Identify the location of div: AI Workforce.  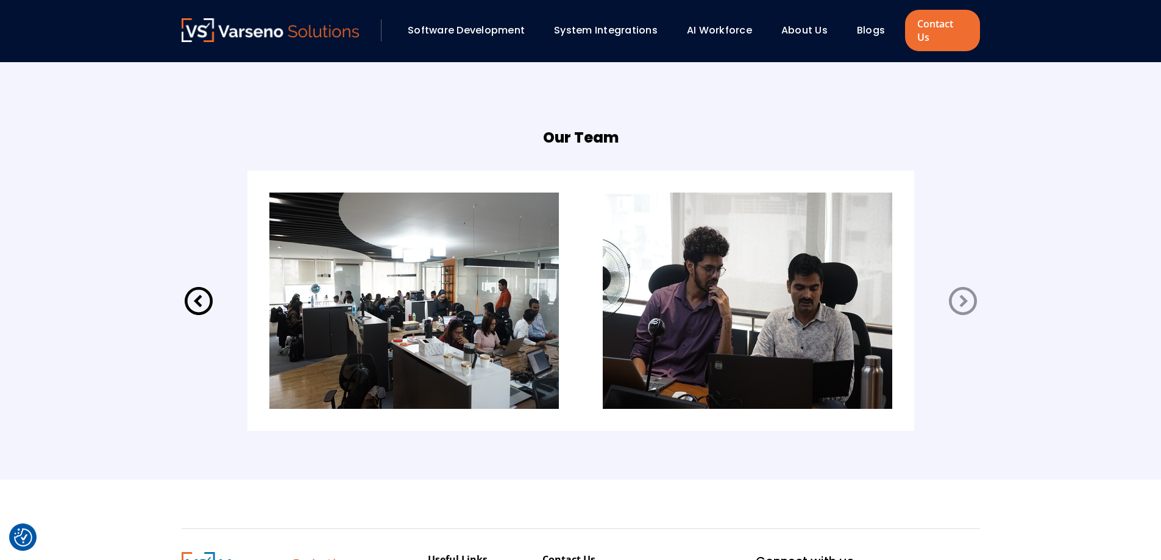
(725, 30).